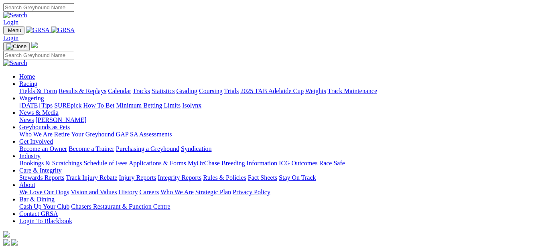  Describe the element at coordinates (297, 177) in the screenshot. I see `a: Stay On Track` at that location.